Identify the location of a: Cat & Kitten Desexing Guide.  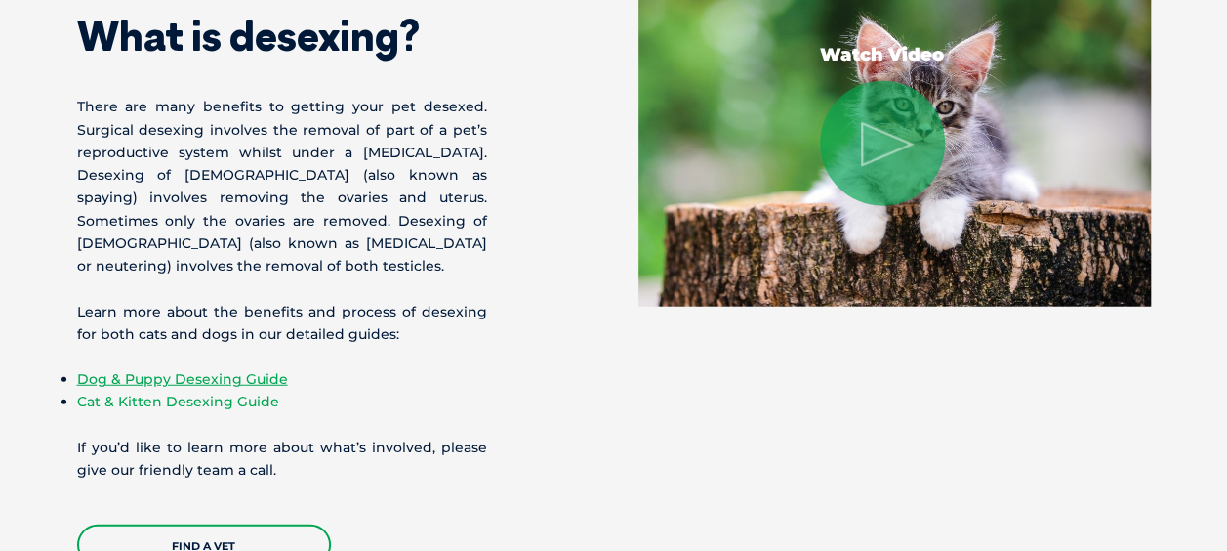
(178, 401).